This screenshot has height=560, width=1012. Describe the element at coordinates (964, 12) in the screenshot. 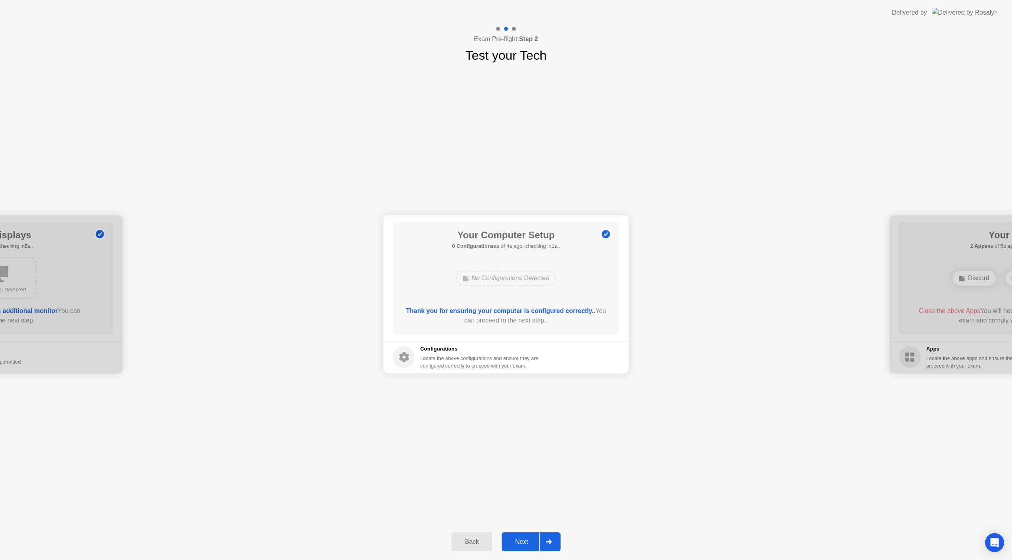

I see `img: Delivered by Rosalyn` at that location.